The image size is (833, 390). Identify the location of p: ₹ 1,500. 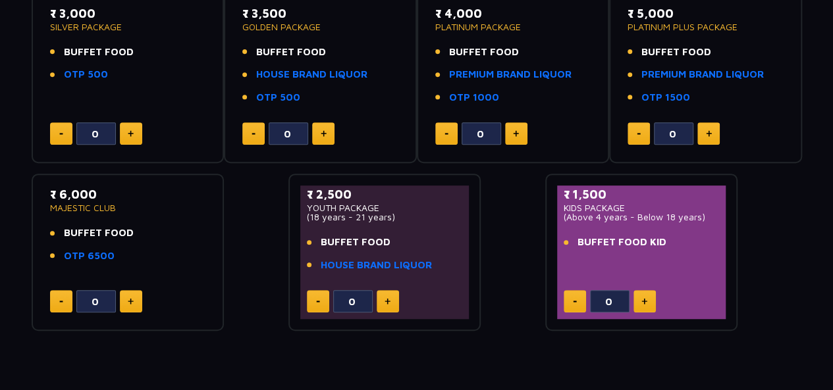
(641, 194).